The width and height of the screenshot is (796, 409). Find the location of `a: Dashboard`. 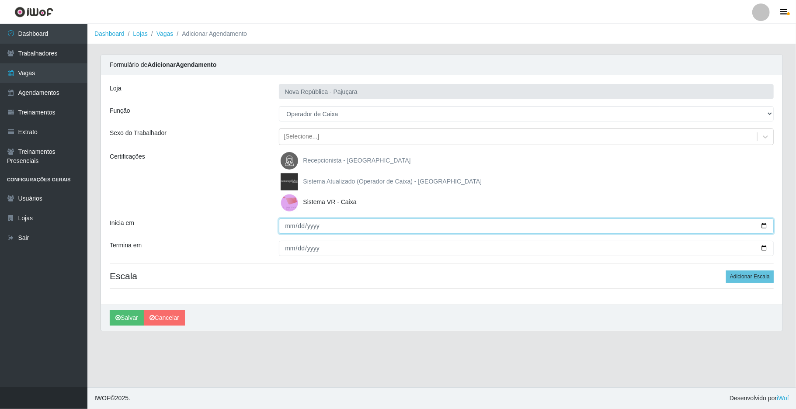

a: Dashboard is located at coordinates (109, 34).